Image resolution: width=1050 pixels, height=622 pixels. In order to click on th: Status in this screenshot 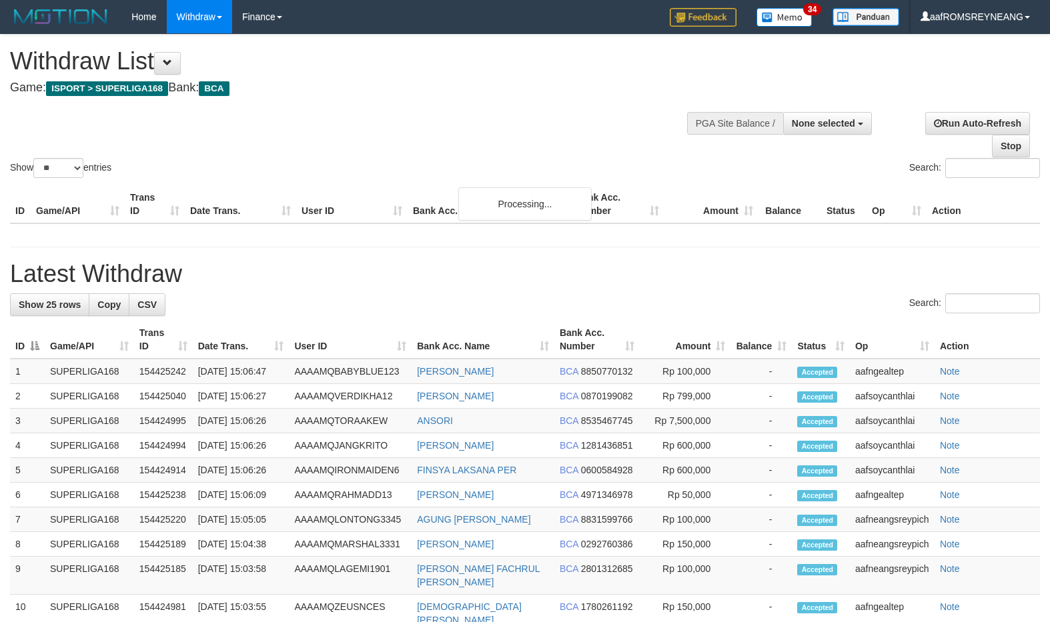, I will do `click(844, 204)`.